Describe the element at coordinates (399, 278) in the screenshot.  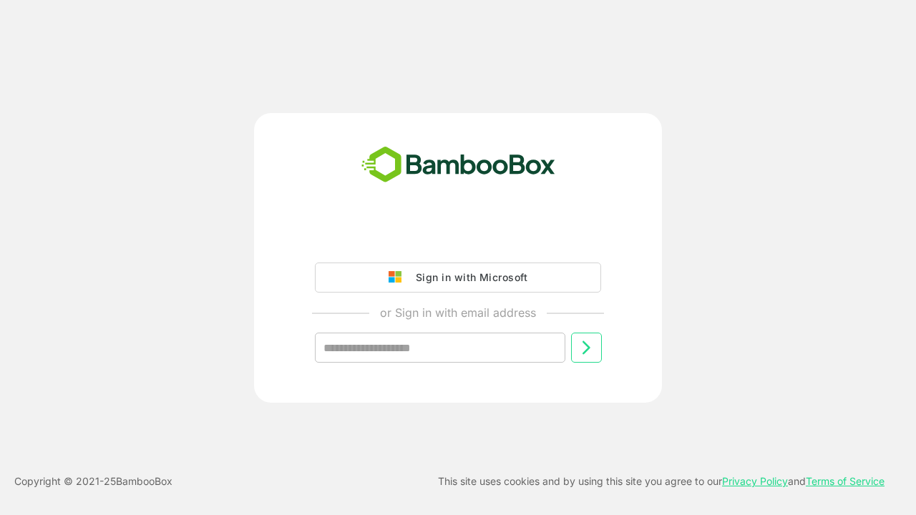
I see `img: google` at that location.